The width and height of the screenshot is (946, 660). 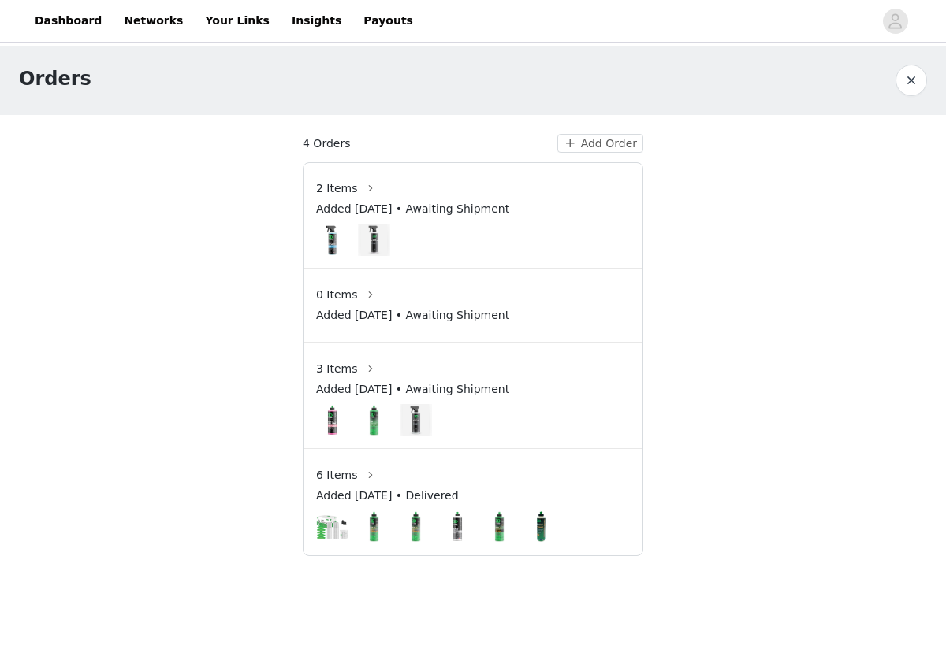 What do you see at coordinates (336, 188) in the screenshot?
I see `span: 2 Items` at bounding box center [336, 188].